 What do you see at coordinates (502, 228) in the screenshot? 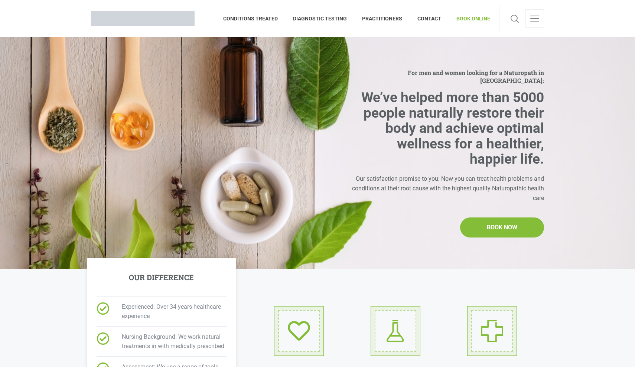
I see `span: BOOK NOW` at bounding box center [502, 228].